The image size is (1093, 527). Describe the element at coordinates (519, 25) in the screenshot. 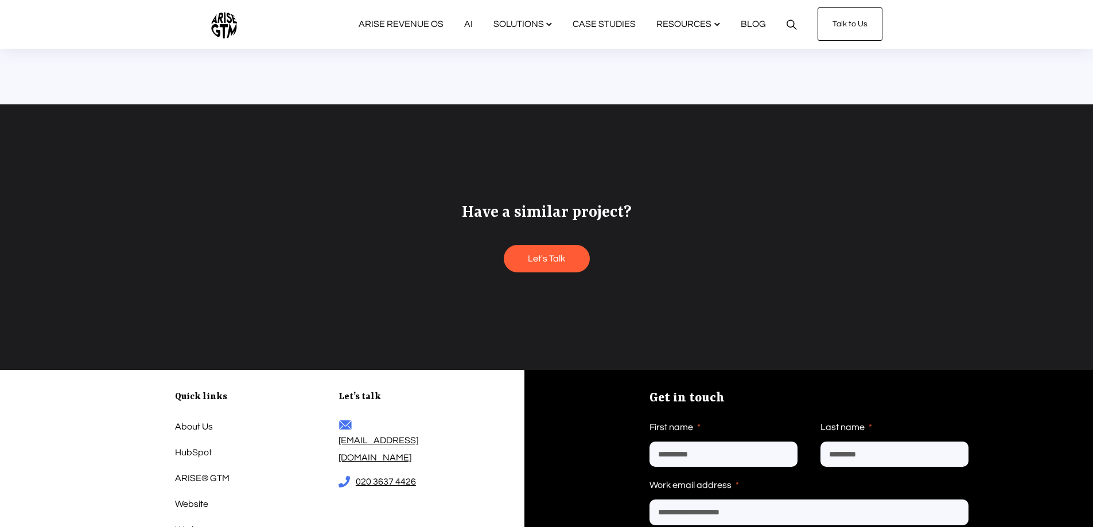

I see `span: SOLUTIONS` at that location.